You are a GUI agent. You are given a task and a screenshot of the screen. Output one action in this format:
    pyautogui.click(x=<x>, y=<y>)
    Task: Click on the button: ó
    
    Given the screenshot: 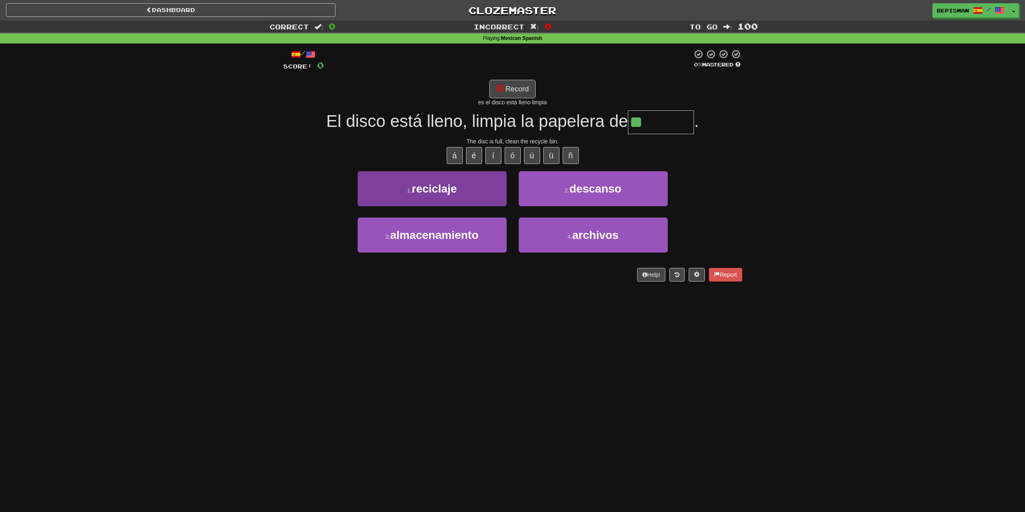 What is the action you would take?
    pyautogui.click(x=513, y=155)
    